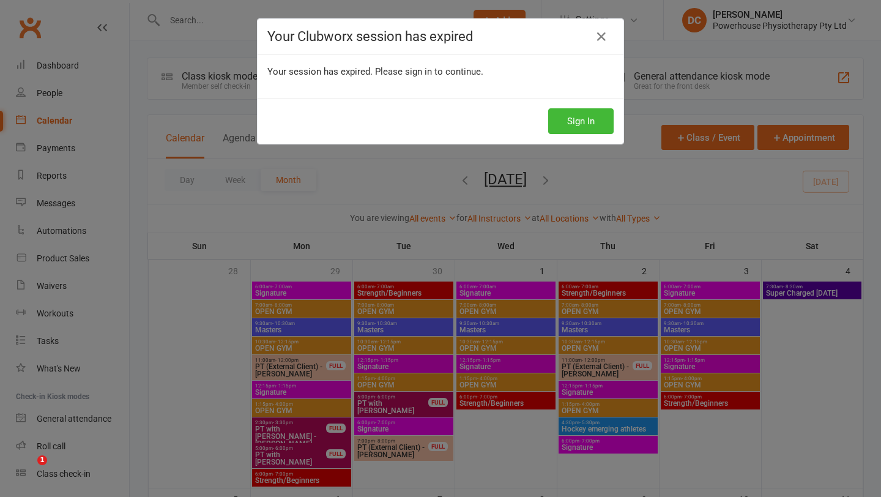 The height and width of the screenshot is (497, 881). I want to click on span: Your session has expired. Please sign in to continue., so click(375, 72).